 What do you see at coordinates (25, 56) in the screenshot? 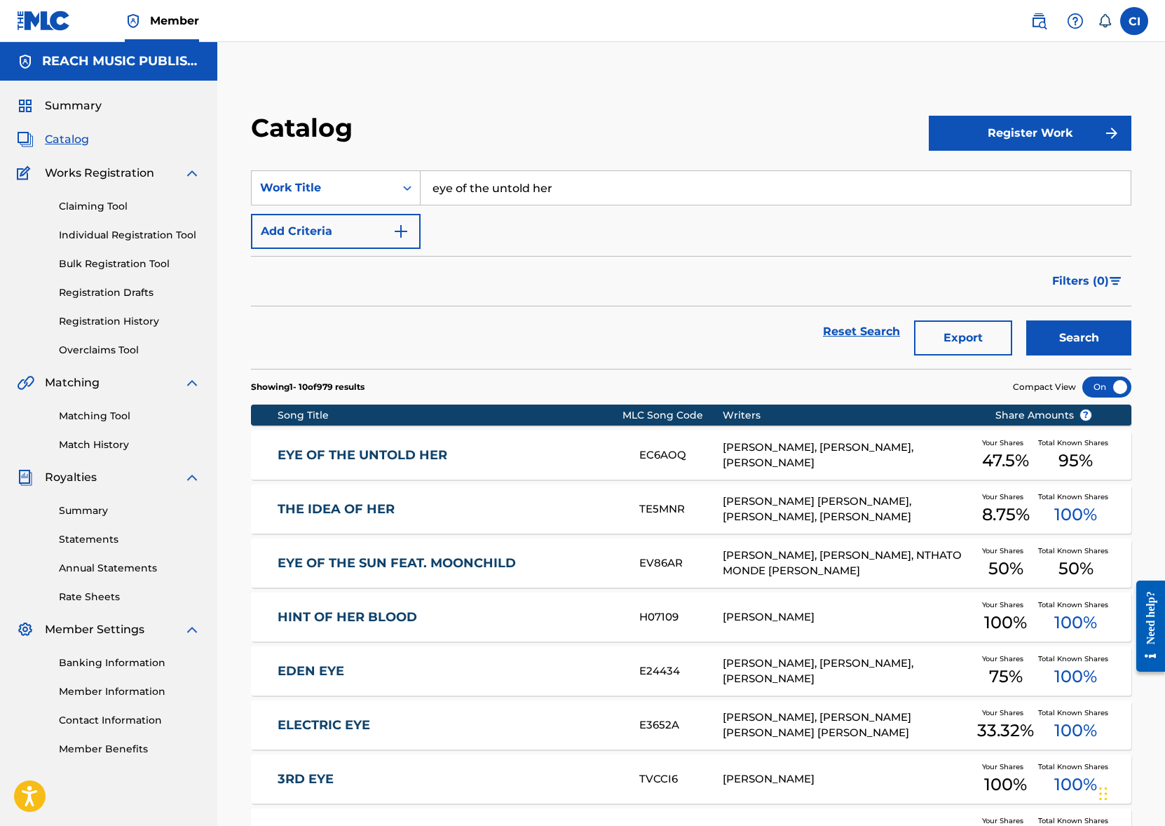
I see `div: Open Resource Center` at bounding box center [25, 56].